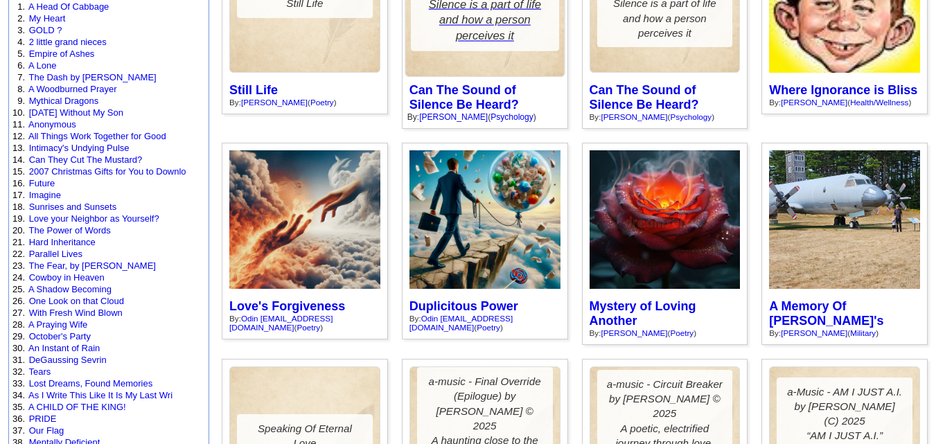  I want to click on a: Mystery of Loving Another, so click(643, 313).